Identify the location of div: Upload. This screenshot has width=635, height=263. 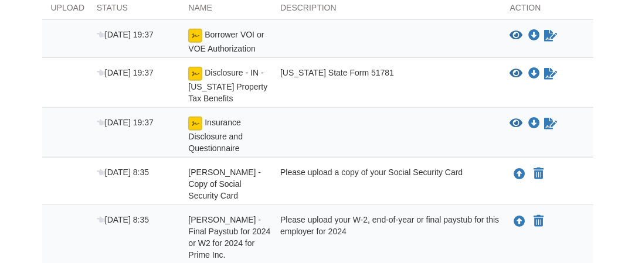
(65, 11).